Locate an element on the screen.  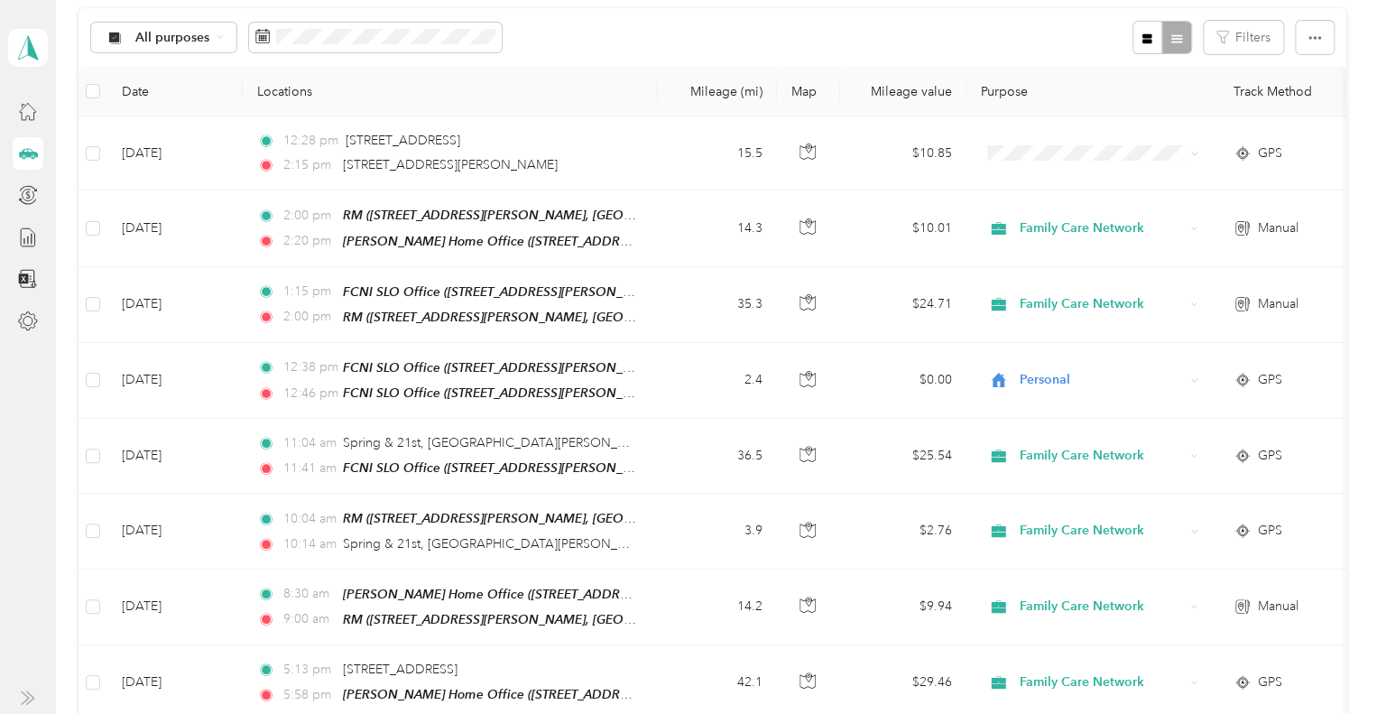
span: 2:15 pm is located at coordinates (309, 165).